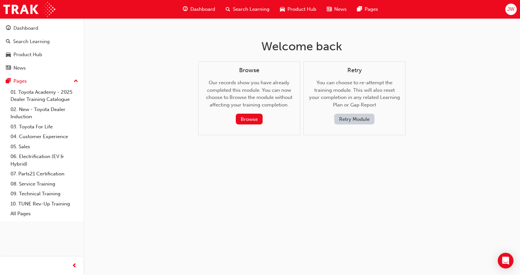 This screenshot has width=520, height=275. Describe the element at coordinates (298, 9) in the screenshot. I see `a: car-iconProduct Hub` at that location.